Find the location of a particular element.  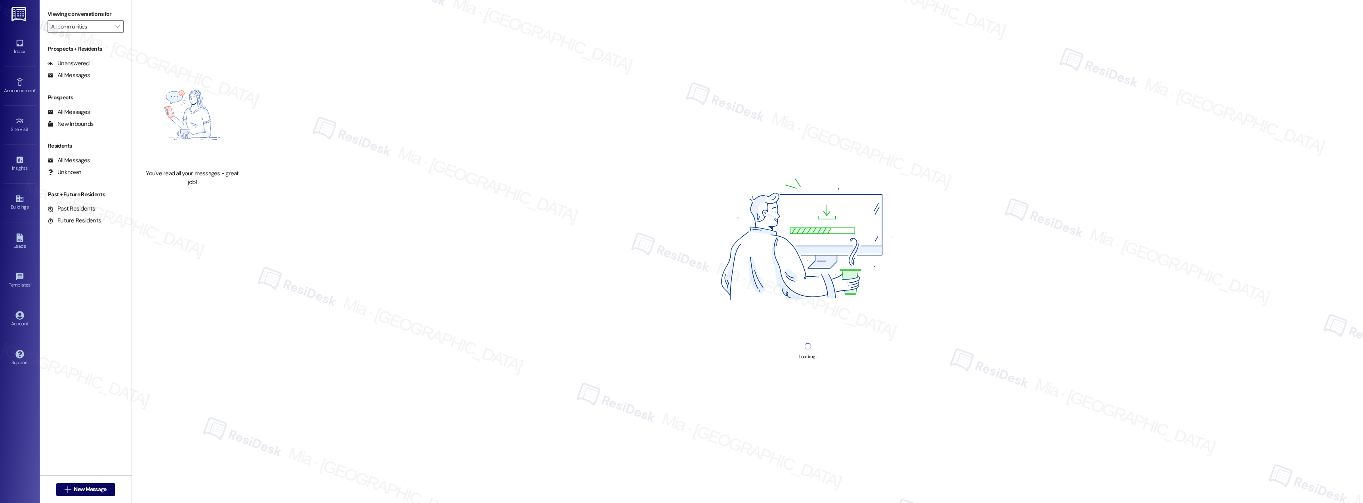

a: Inbox is located at coordinates (20, 47).